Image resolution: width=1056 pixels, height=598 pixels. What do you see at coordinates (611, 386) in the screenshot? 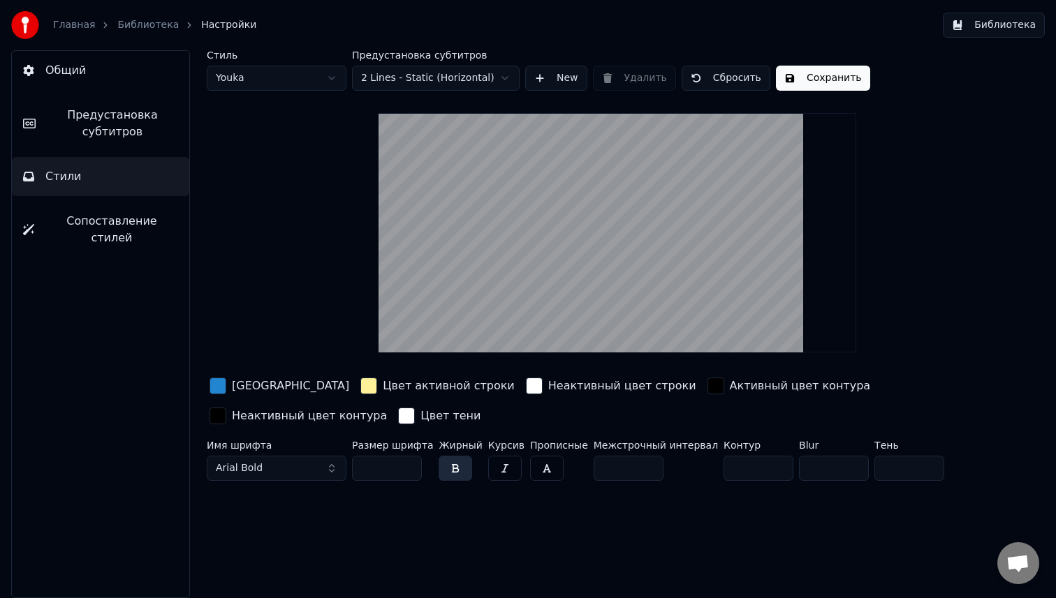
I see `button: Неактивный цвет строки` at bounding box center [611, 386].